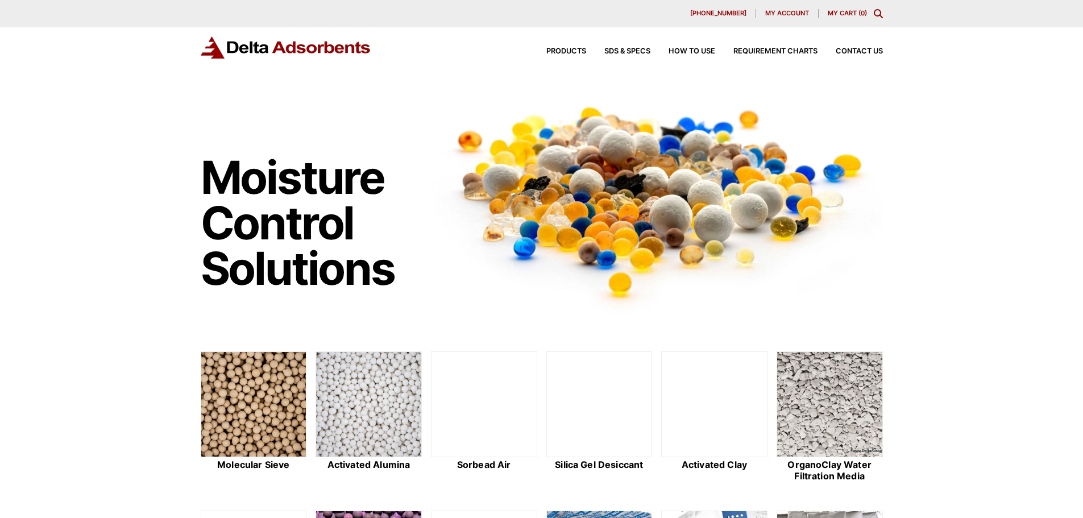  What do you see at coordinates (787, 13) in the screenshot?
I see `span: My account` at bounding box center [787, 13].